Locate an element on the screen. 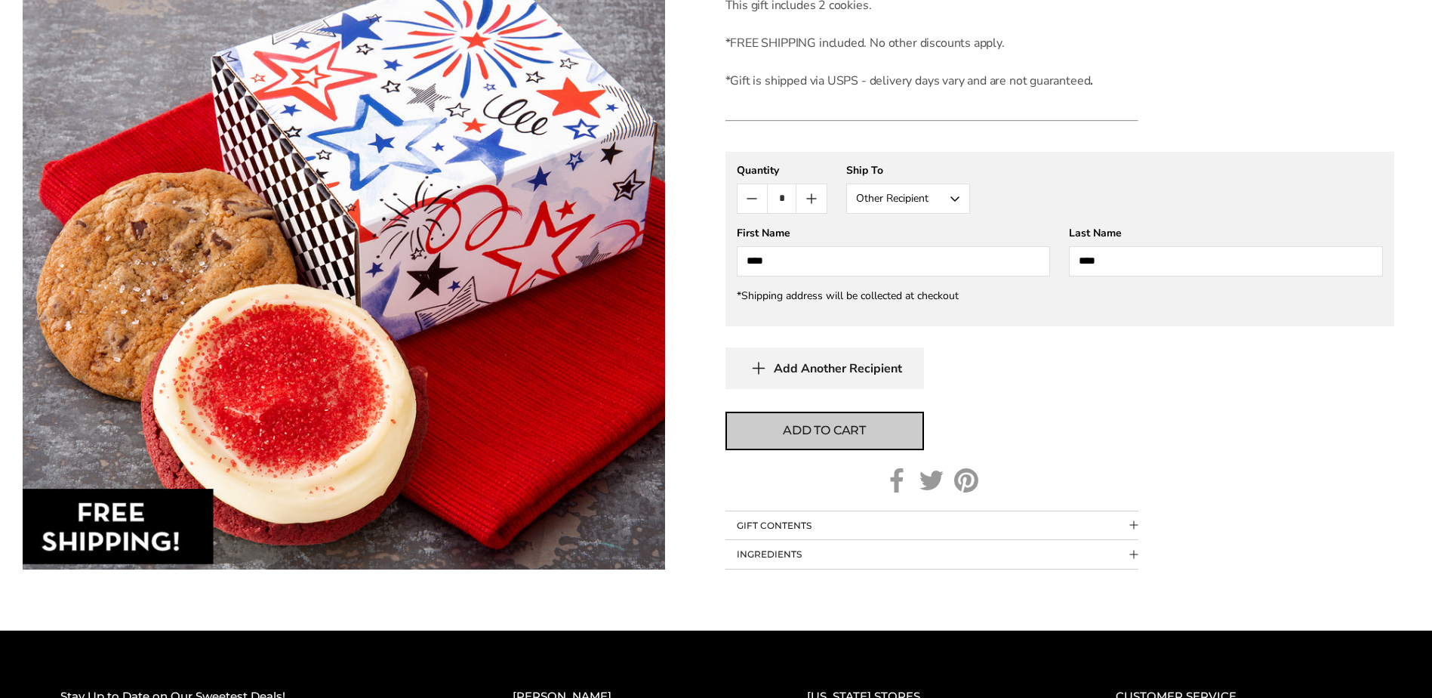  a: Pinterest is located at coordinates (966, 480).